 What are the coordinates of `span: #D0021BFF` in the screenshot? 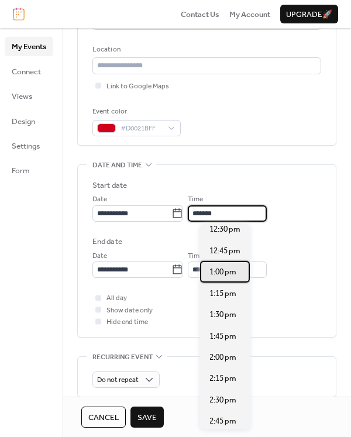 It's located at (141, 129).